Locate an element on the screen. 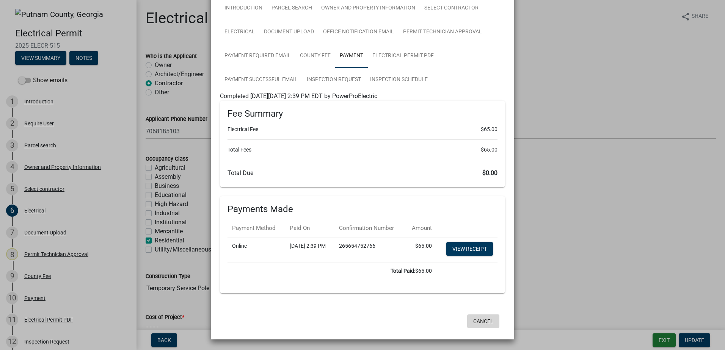 This screenshot has width=725, height=350. h6: Total Due is located at coordinates (362, 173).